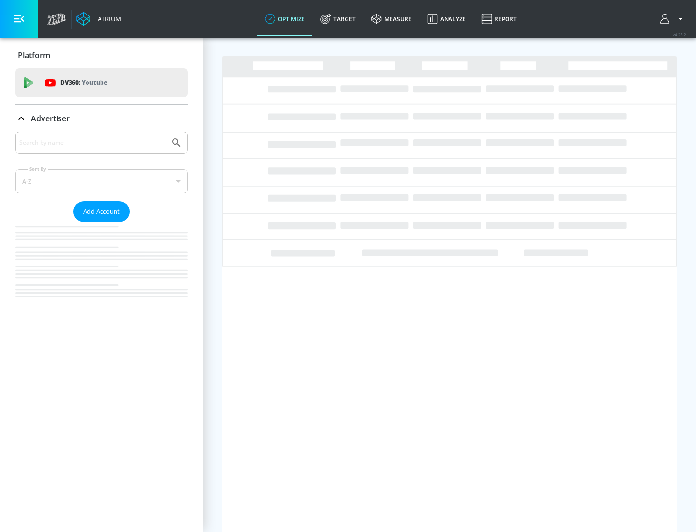 This screenshot has height=532, width=696. What do you see at coordinates (38, 169) in the screenshot?
I see `label: Sort By` at bounding box center [38, 169].